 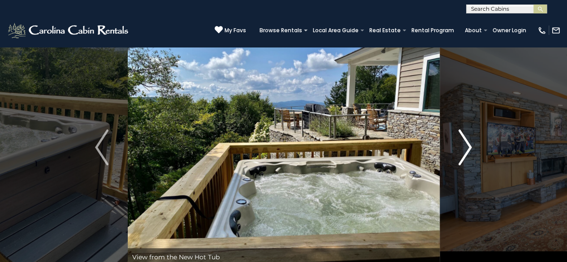 I want to click on a: Local Area Guide, so click(x=336, y=30).